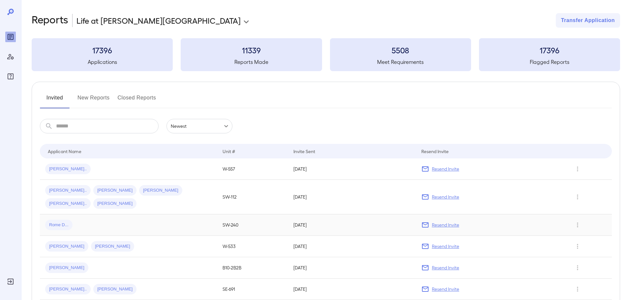 This screenshot has width=628, height=300. Describe the element at coordinates (199, 126) in the screenshot. I see `div: Newest` at that location.